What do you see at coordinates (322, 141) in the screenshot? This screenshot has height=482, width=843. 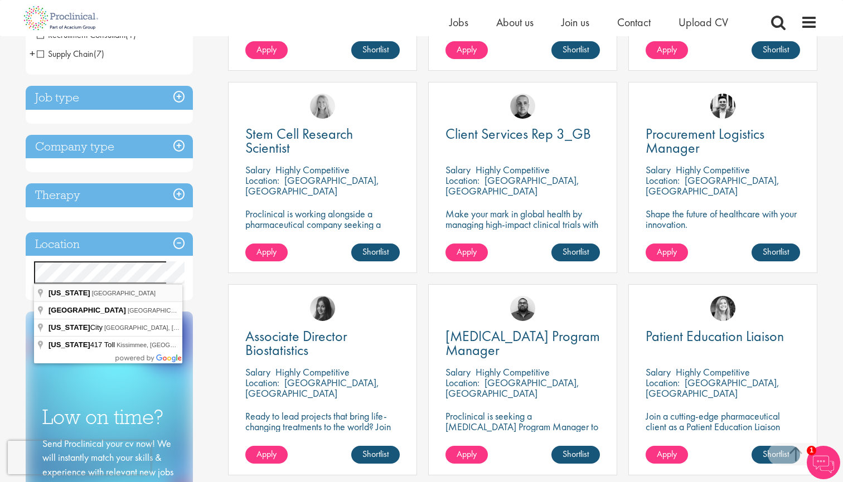 I see `a: Stem Cell Research Scientist` at bounding box center [322, 141].